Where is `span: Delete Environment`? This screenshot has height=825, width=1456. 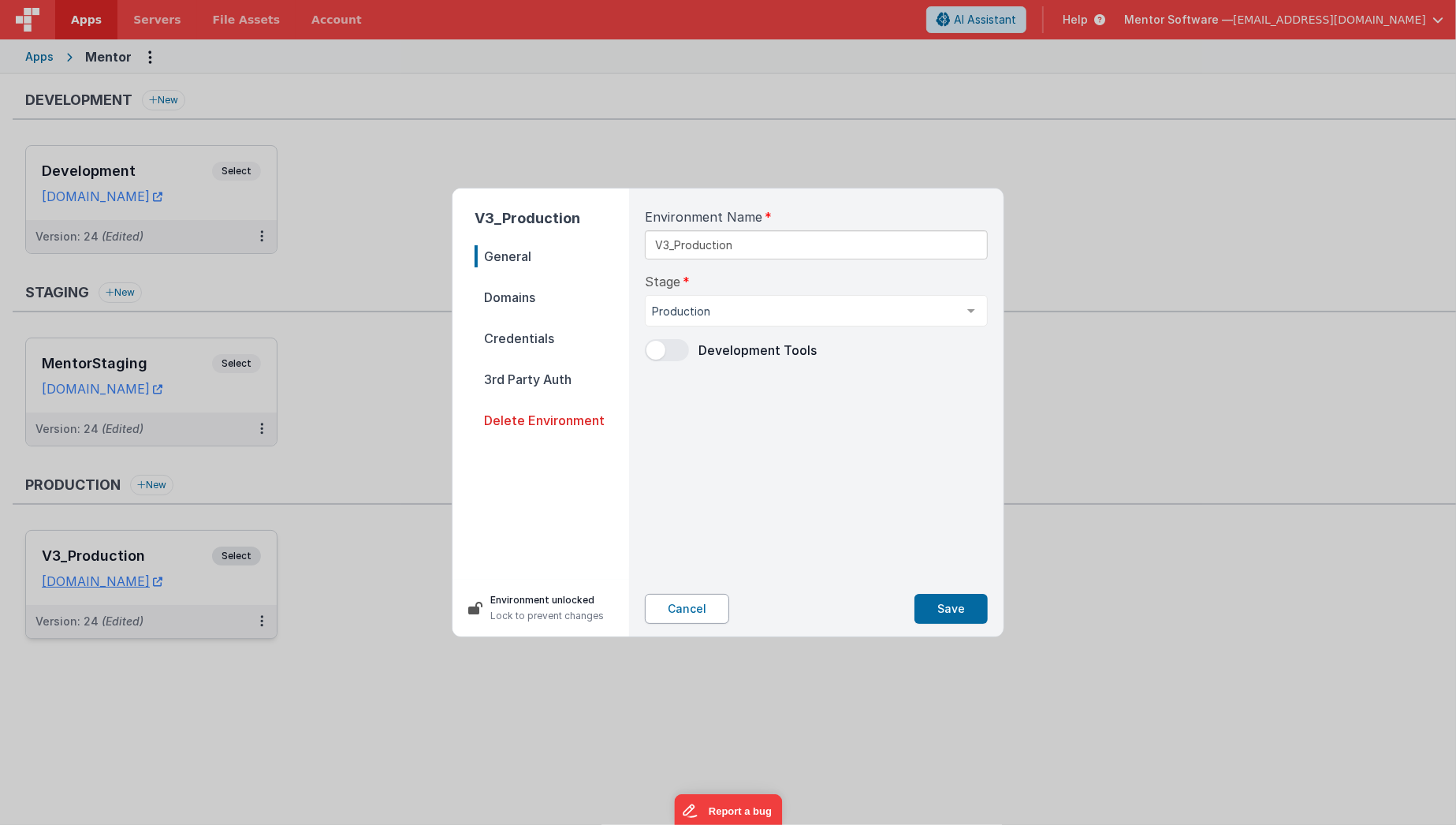 span: Delete Environment is located at coordinates (552, 421).